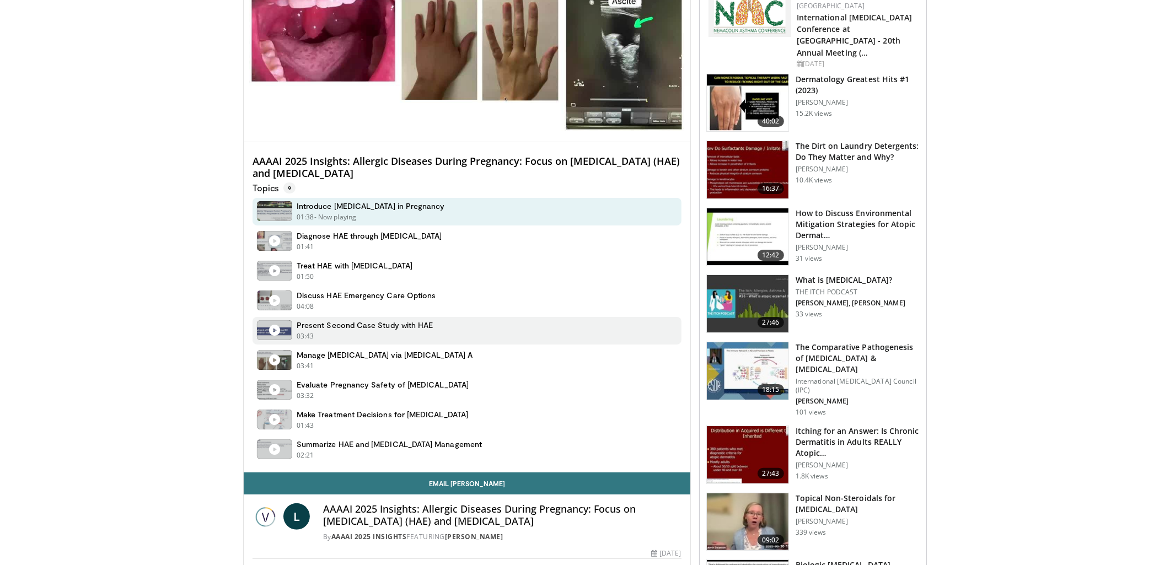 The width and height of the screenshot is (1170, 565). Describe the element at coordinates (364, 325) in the screenshot. I see `h4: Present Second Case Study with HAE` at that location.